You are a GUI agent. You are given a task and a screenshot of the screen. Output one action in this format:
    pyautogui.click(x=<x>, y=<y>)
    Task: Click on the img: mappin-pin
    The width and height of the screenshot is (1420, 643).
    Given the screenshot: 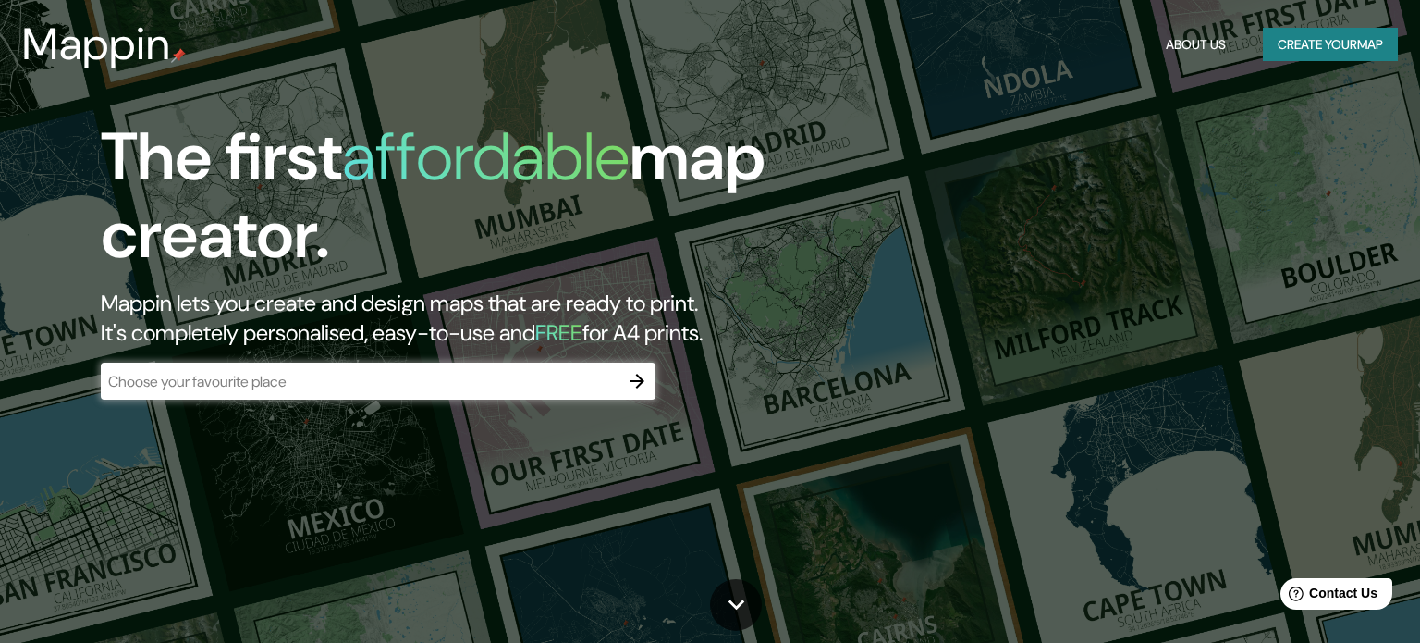 What is the action you would take?
    pyautogui.click(x=178, y=55)
    